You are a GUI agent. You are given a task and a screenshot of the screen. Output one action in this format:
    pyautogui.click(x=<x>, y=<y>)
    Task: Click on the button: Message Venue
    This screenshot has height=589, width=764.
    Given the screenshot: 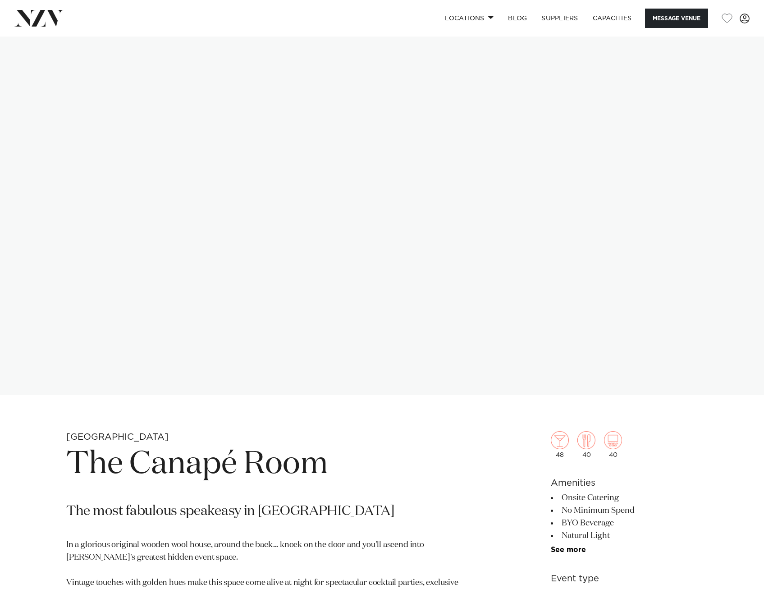 What is the action you would take?
    pyautogui.click(x=677, y=18)
    